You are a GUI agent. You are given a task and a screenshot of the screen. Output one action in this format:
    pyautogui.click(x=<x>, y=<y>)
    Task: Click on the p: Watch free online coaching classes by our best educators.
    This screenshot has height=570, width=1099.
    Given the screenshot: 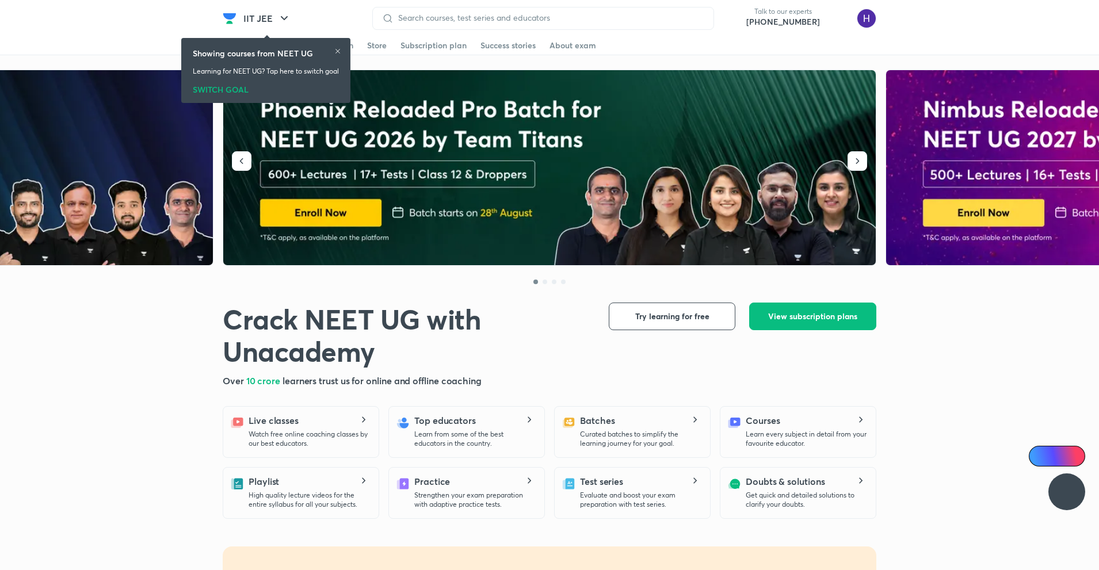 What is the action you would take?
    pyautogui.click(x=309, y=439)
    